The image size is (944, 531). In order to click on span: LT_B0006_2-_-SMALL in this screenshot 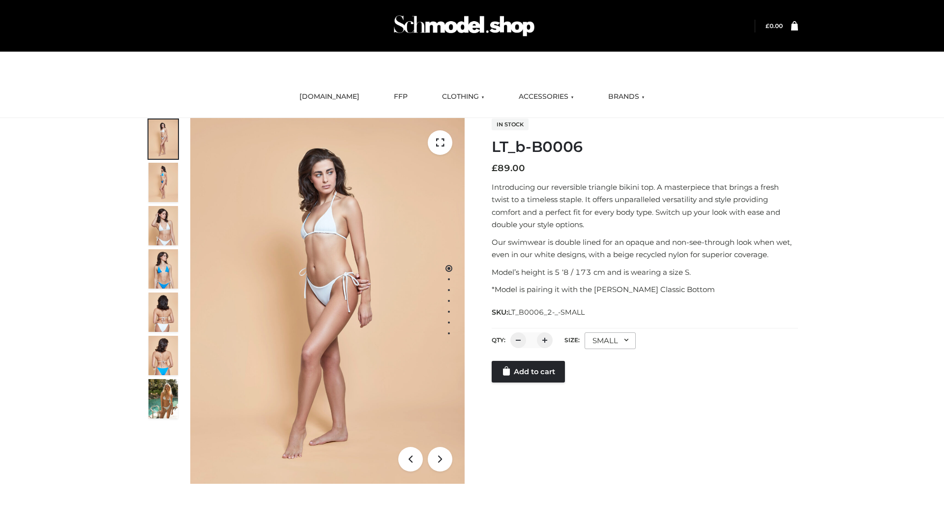, I will do `click(546, 312)`.